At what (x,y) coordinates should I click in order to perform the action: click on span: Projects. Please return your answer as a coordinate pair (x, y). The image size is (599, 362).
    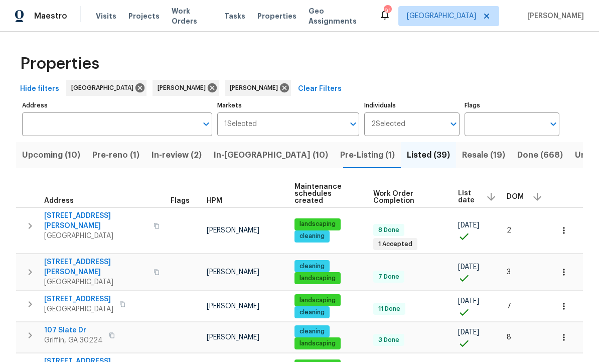
    Looking at the image, I should click on (144, 16).